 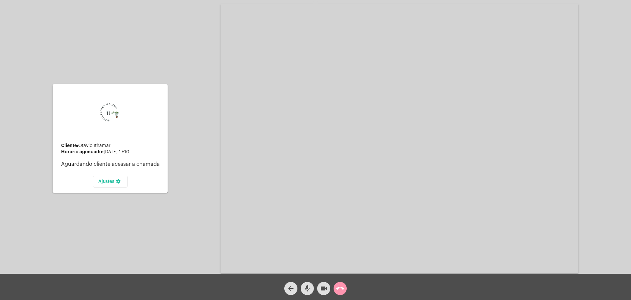 What do you see at coordinates (110, 116) in the screenshot?
I see `img: 0d939d3e-dcd2-0964-4adc-7f8e0d1a206f.png` at bounding box center [110, 116].